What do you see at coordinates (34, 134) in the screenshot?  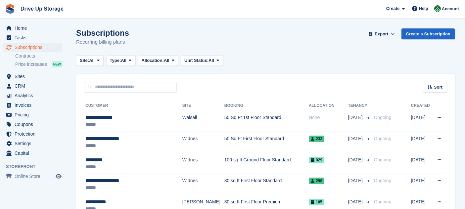 I see `span: Protection` at bounding box center [34, 134].